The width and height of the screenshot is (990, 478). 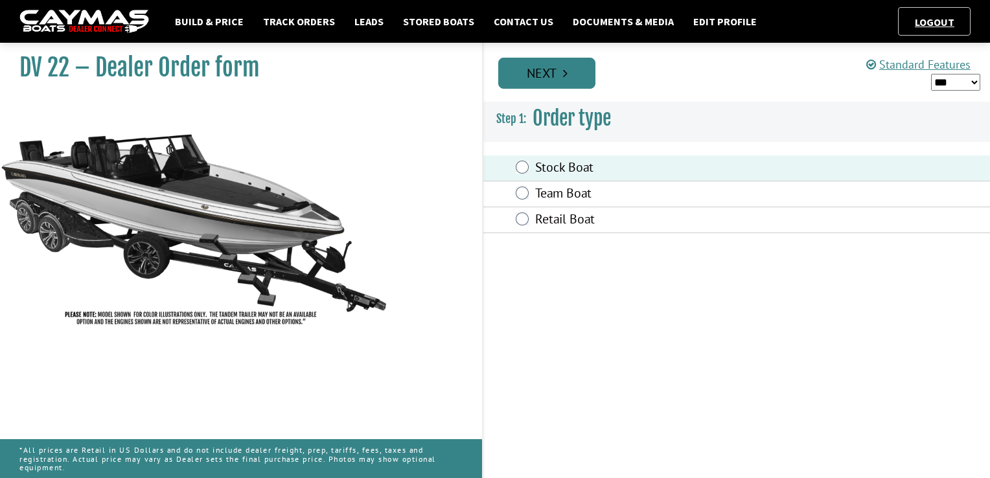 What do you see at coordinates (935, 22) in the screenshot?
I see `a: Logout` at bounding box center [935, 22].